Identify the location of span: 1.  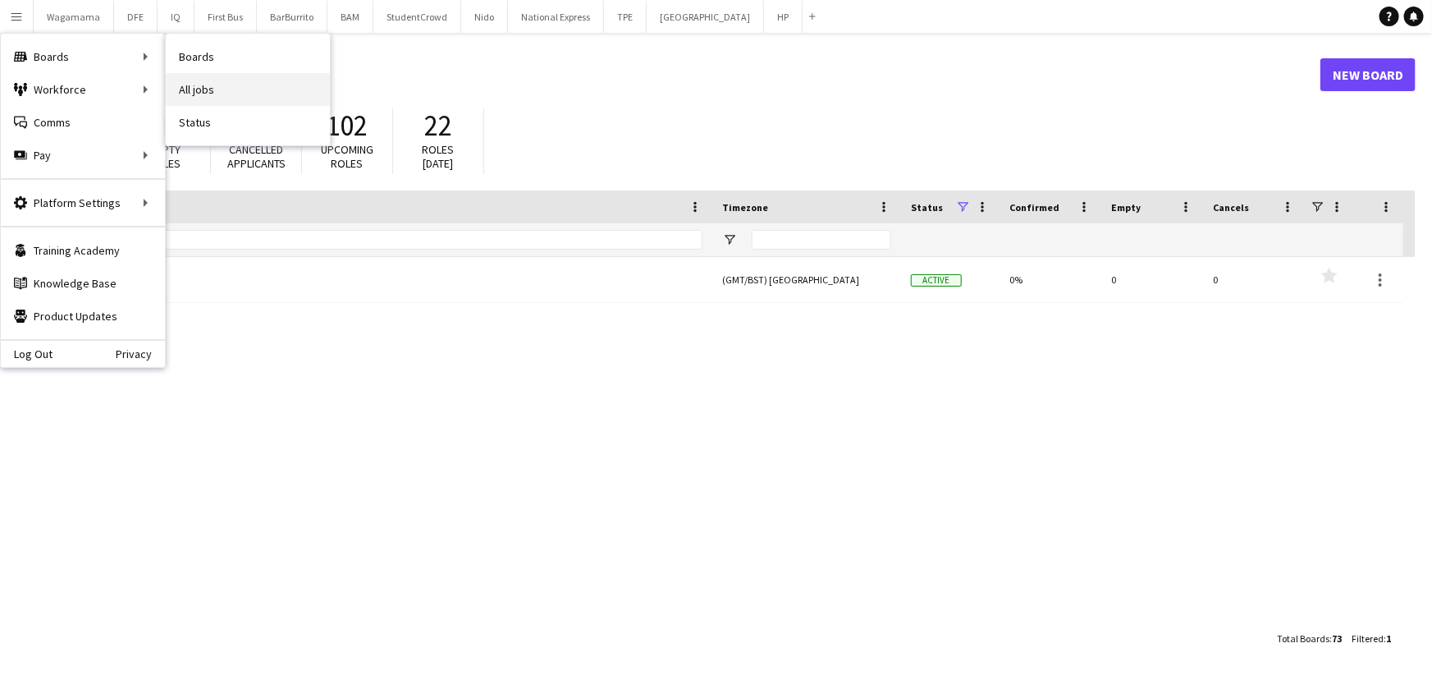
(1389, 638).